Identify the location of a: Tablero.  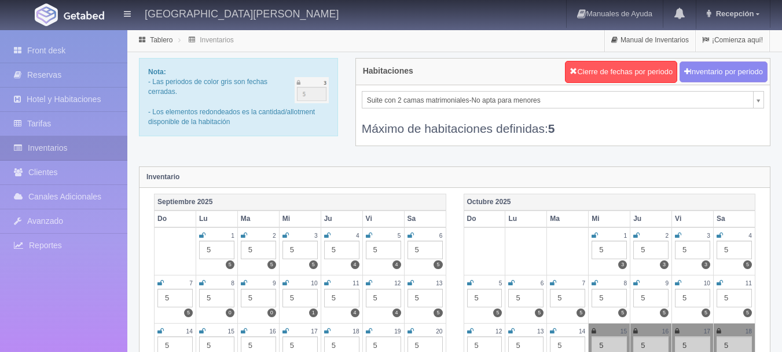
(161, 40).